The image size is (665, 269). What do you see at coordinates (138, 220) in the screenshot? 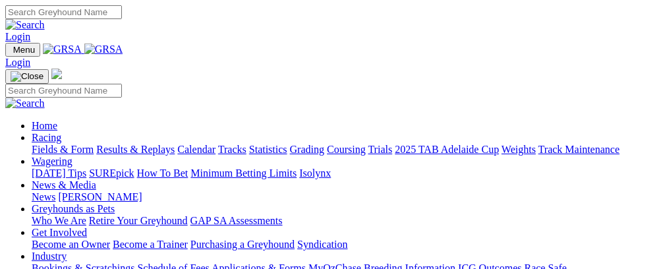
I see `a: Retire Your Greyhound` at bounding box center [138, 220].